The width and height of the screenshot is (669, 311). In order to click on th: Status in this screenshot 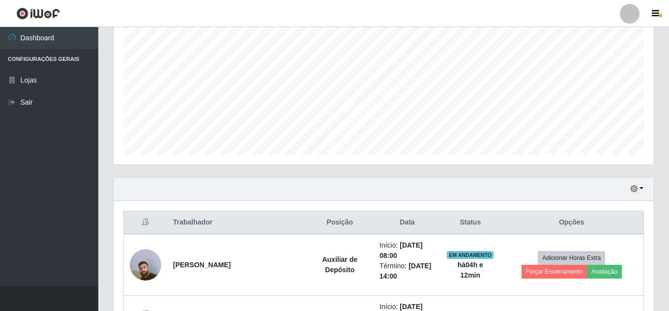, I will do `click(471, 223)`.